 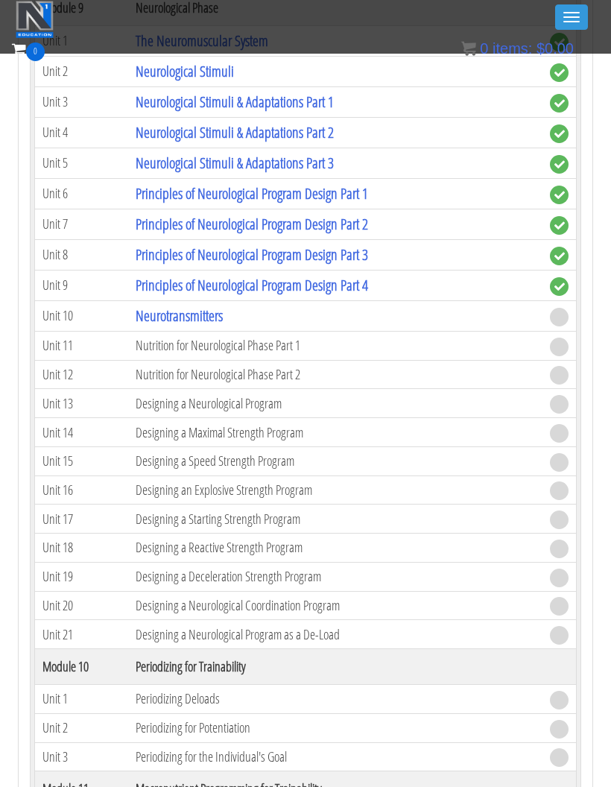 I want to click on td: Periodizing Deloads, so click(x=335, y=699).